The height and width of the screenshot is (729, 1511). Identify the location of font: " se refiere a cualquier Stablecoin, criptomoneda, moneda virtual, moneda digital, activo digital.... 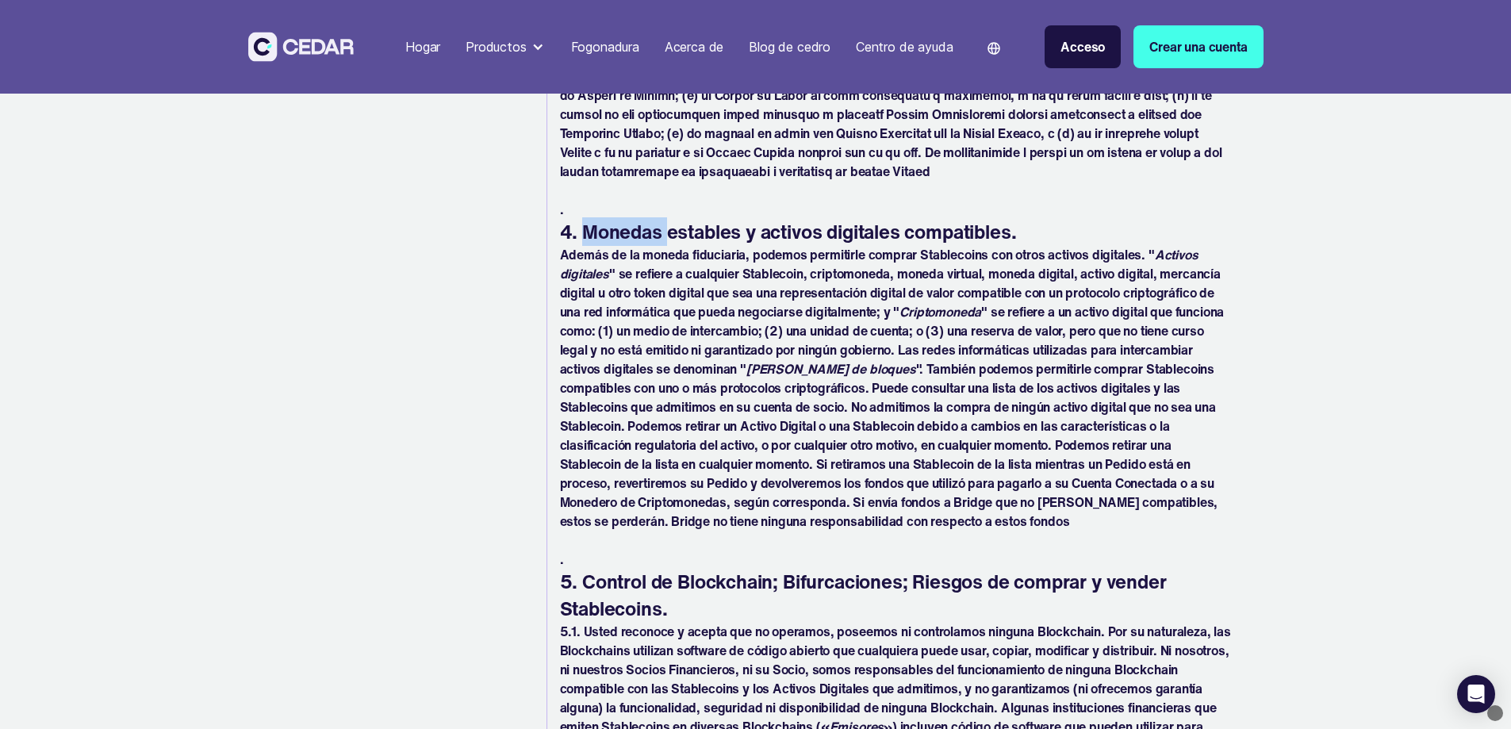
(890, 293).